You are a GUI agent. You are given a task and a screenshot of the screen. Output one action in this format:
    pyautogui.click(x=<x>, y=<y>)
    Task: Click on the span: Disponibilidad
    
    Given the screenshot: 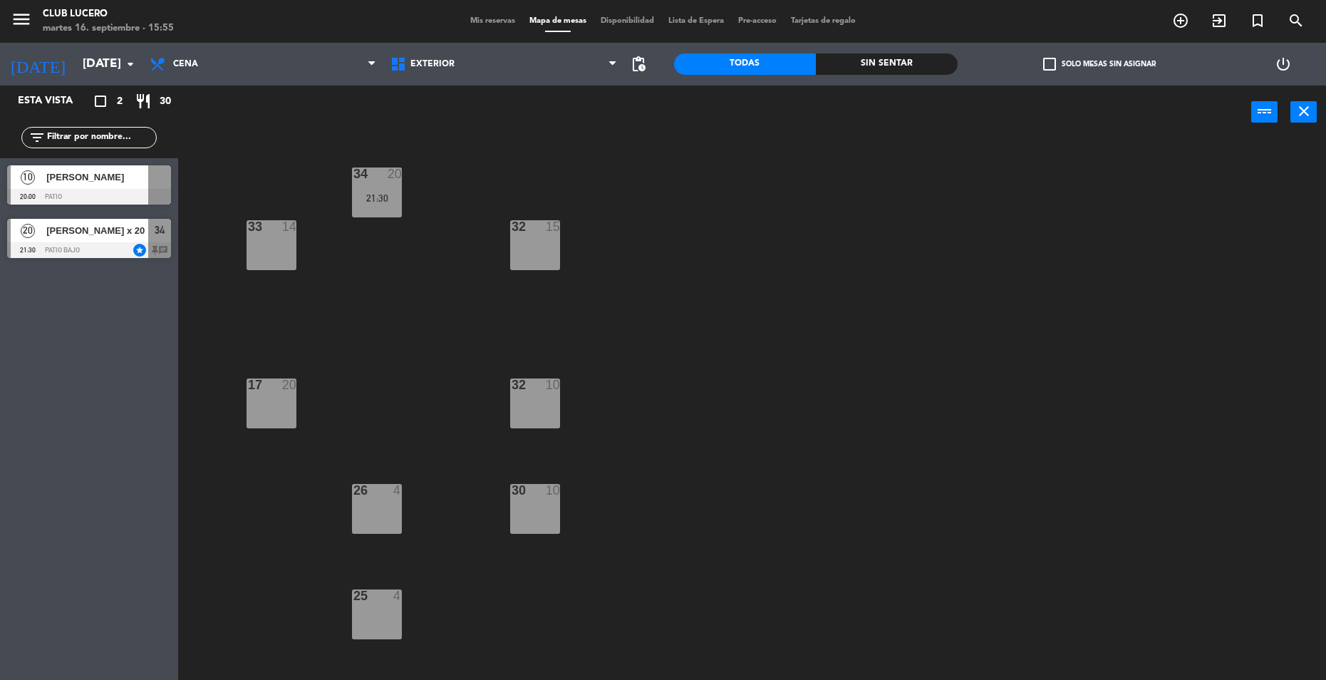 What is the action you would take?
    pyautogui.click(x=627, y=21)
    